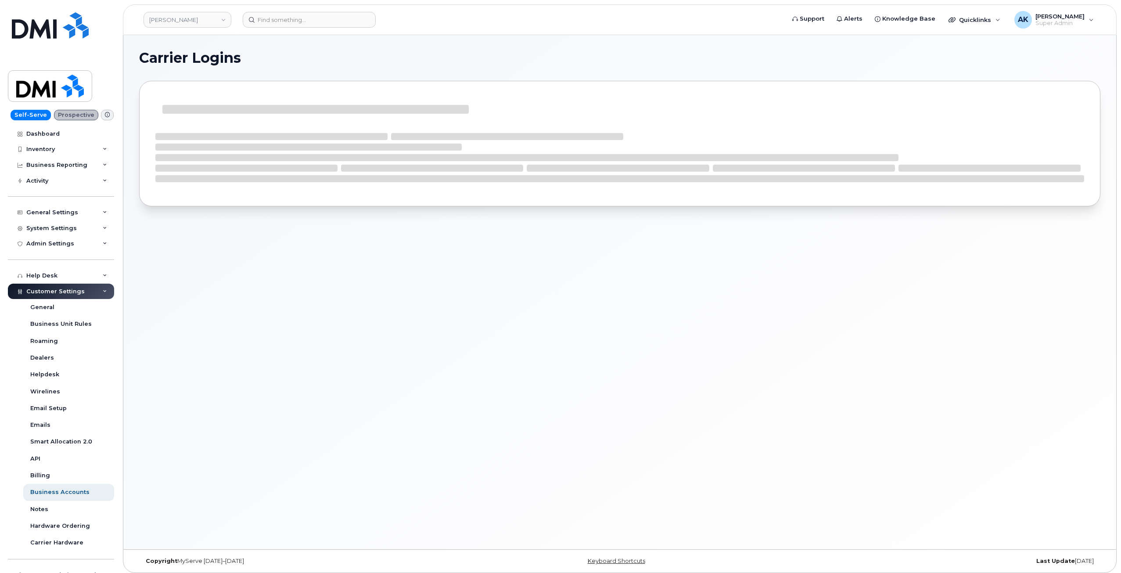  I want to click on a: Keyboard Shortcuts, so click(616, 560).